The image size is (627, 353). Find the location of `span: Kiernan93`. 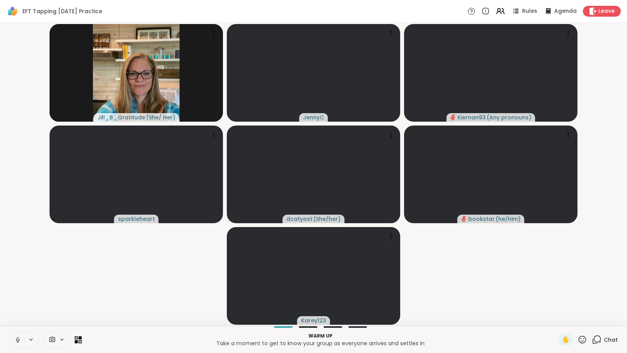

span: Kiernan93 is located at coordinates (471, 117).